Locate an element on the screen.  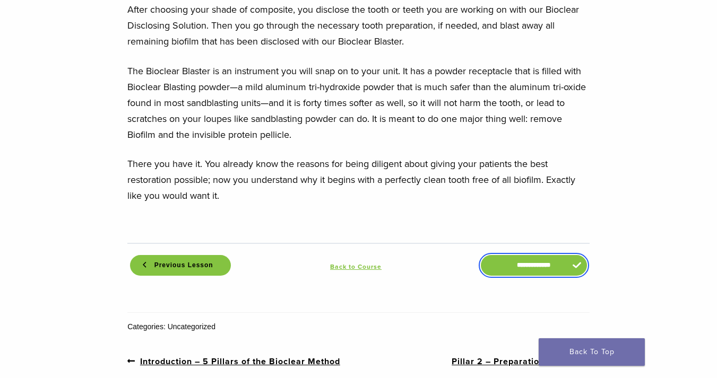
span: Previous Lesson is located at coordinates (184, 265).